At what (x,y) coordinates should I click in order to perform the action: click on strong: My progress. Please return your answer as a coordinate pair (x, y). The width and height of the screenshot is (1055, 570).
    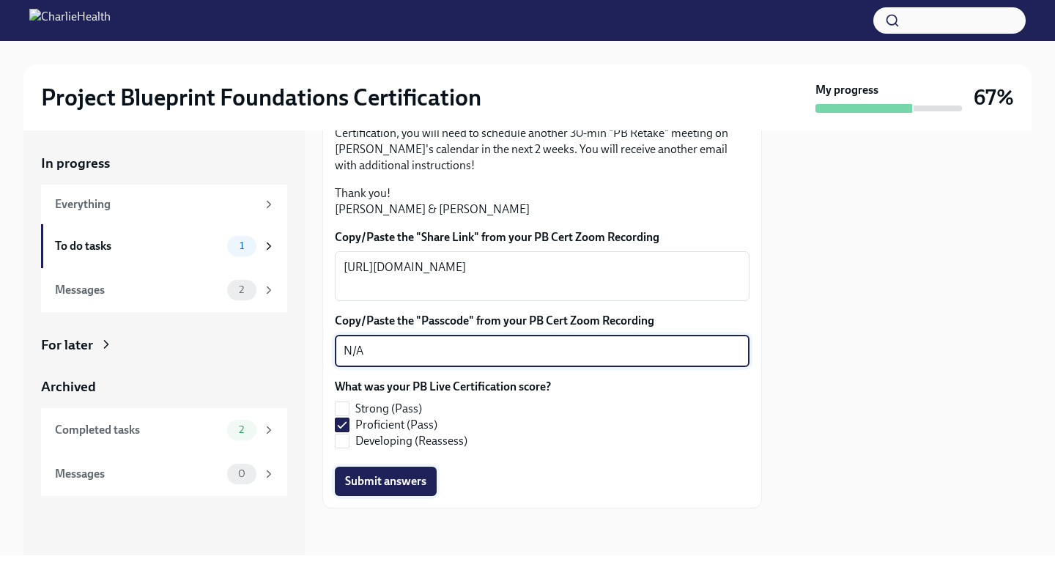
    Looking at the image, I should click on (847, 90).